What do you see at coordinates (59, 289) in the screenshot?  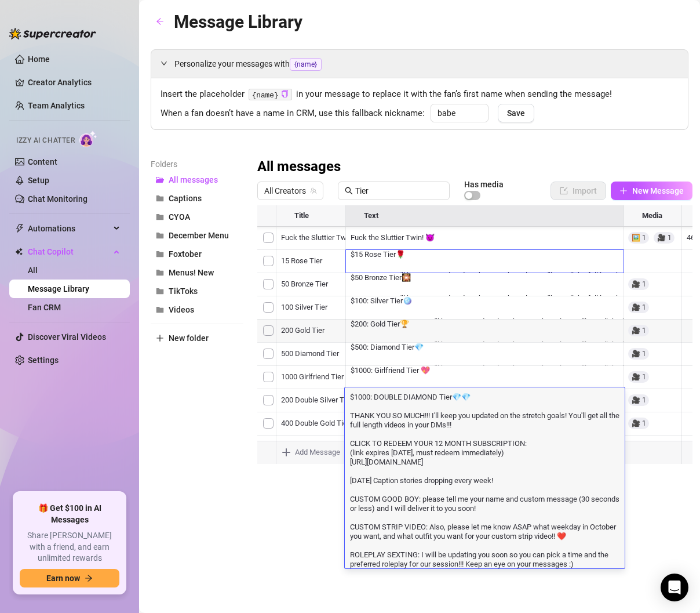 I see `a: Message Library` at bounding box center [59, 289].